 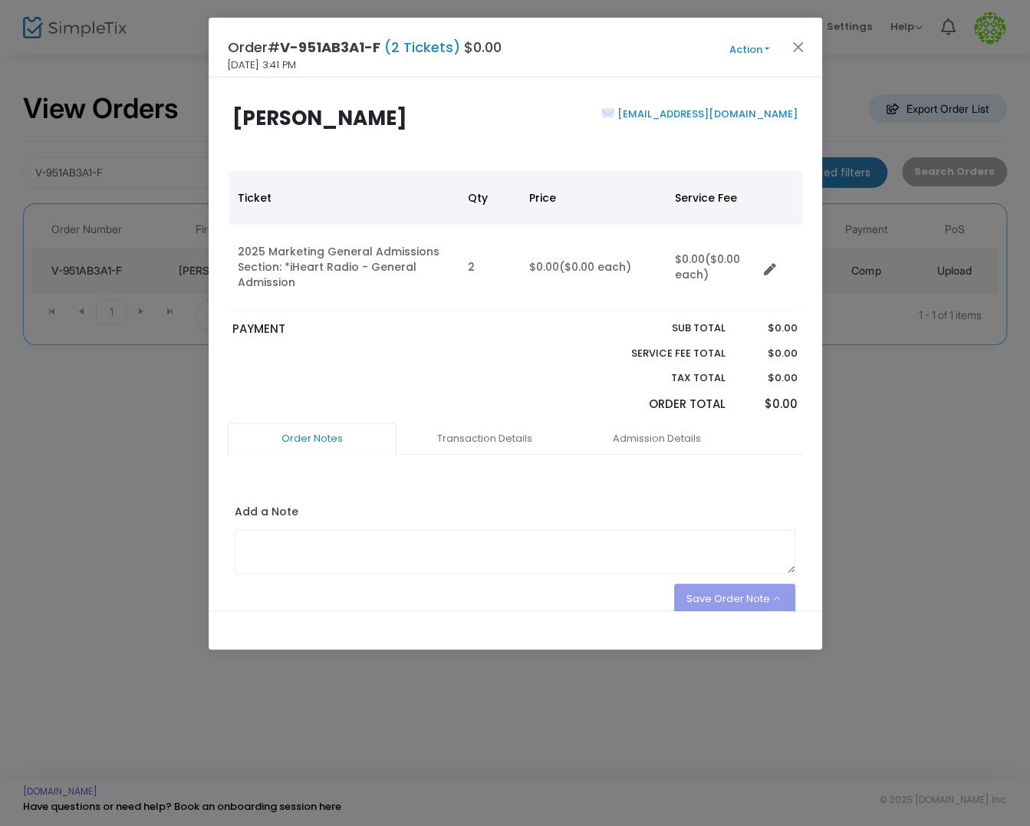 What do you see at coordinates (344, 267) in the screenshot?
I see `td: 2025 Marketing General Admissions Section: *iHeart Radio - General Admission` at bounding box center [344, 267].